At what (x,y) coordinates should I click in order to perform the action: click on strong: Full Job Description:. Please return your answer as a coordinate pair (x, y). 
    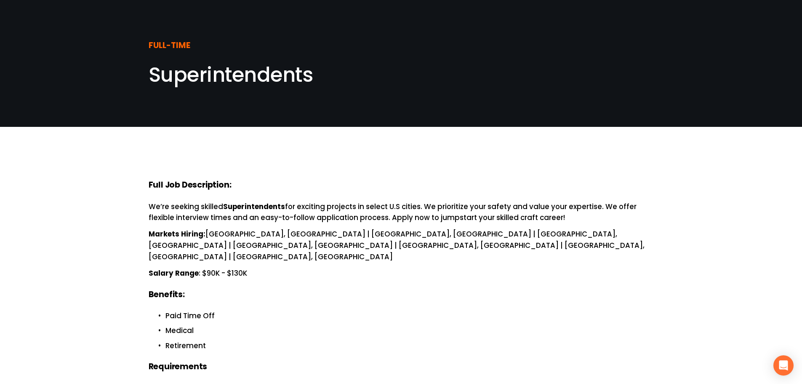
    Looking at the image, I should click on (190, 185).